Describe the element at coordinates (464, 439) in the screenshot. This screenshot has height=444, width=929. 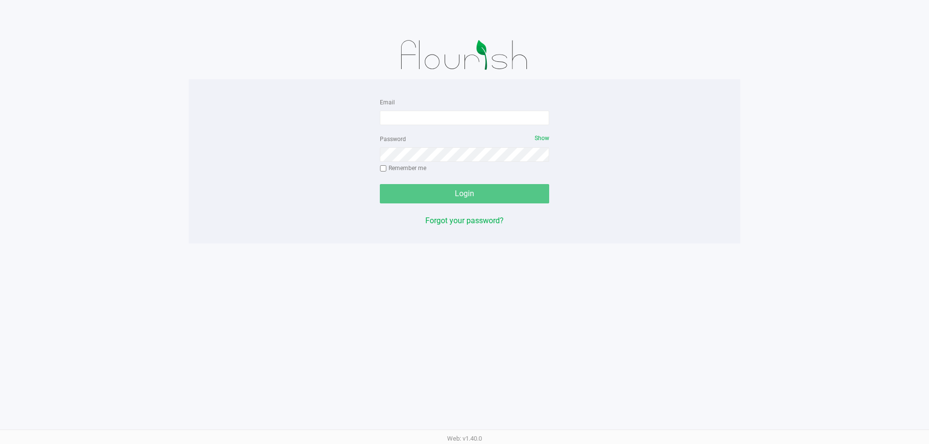
I see `span: Web: v1.40.0` at that location.